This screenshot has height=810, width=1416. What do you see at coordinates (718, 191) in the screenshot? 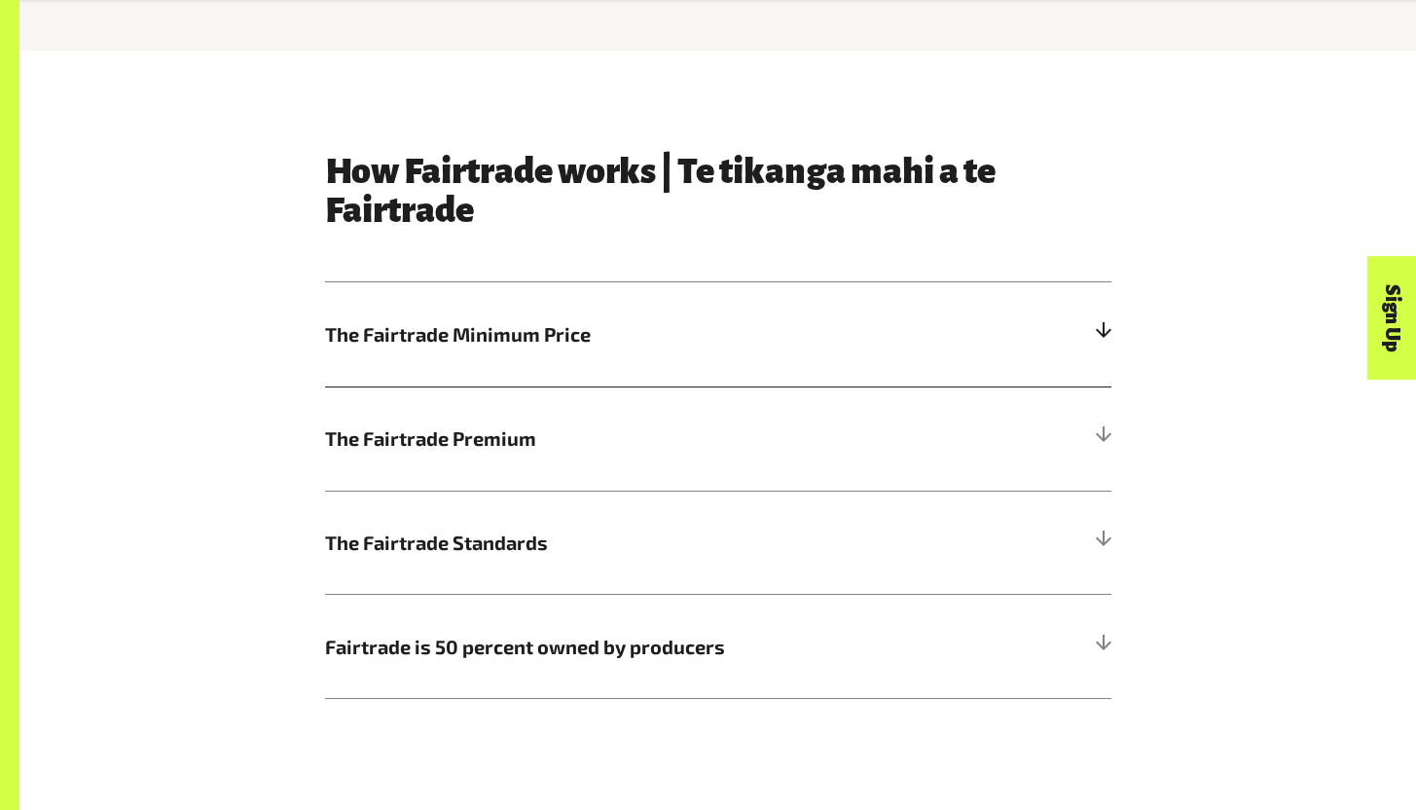
I see `h3: How Fairtrade works | Te tikanga mahi a te Fairtrade` at bounding box center [718, 191].